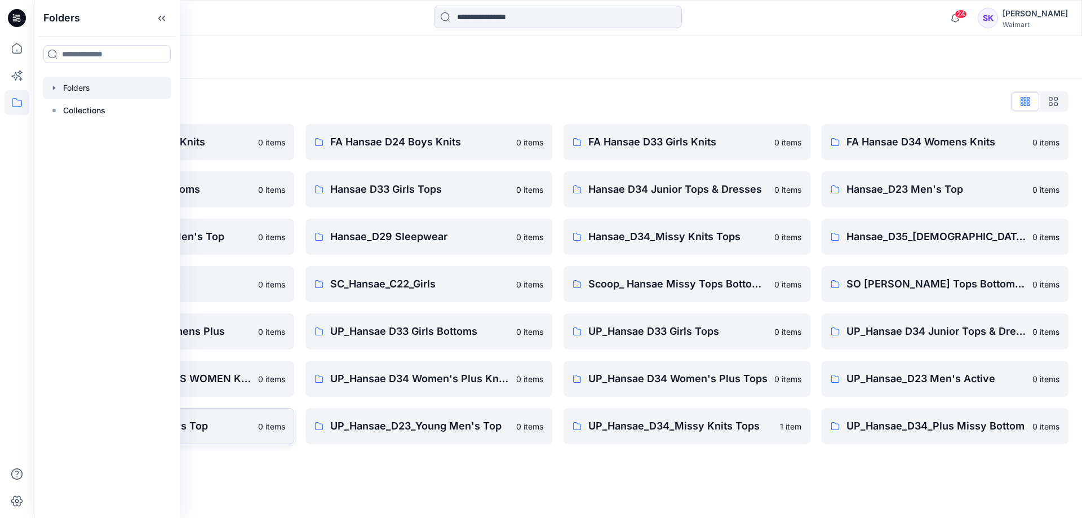  Describe the element at coordinates (681, 426) in the screenshot. I see `p: UP_Hansae_D34_Missy Knits Tops` at that location.